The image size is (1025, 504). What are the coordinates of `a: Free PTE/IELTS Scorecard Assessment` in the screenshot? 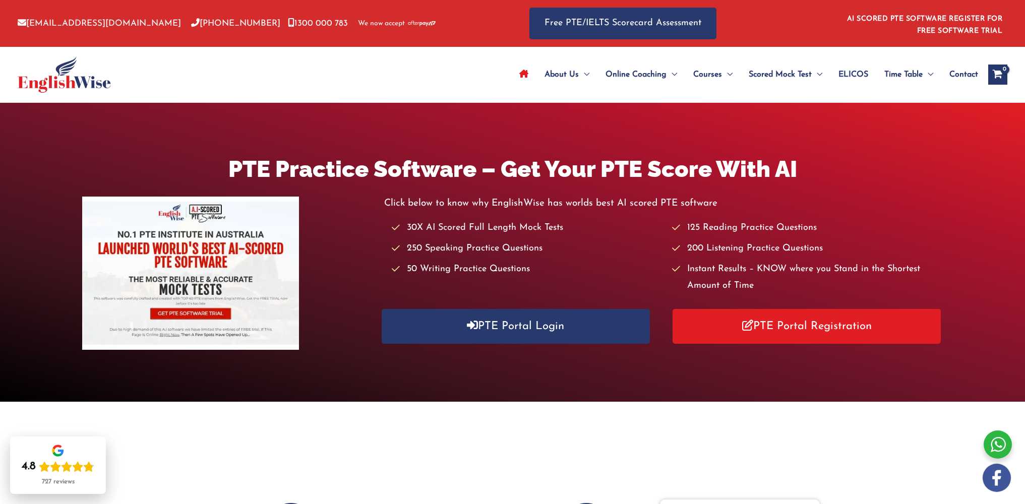 It's located at (623, 23).